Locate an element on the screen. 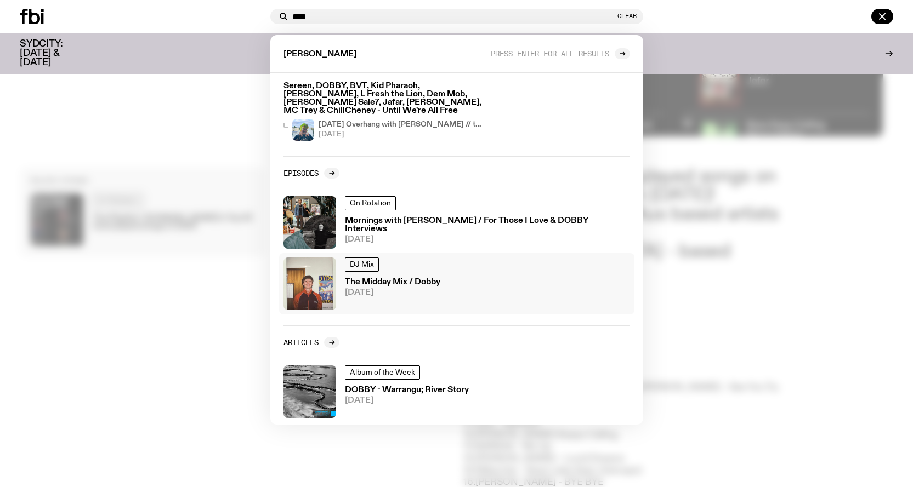  a: Episodes is located at coordinates (311, 173).